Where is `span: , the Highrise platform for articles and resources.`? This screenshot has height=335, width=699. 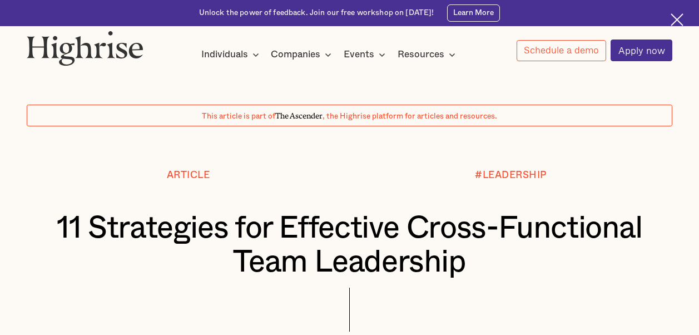 span: , the Highrise platform for articles and resources. is located at coordinates (410, 116).